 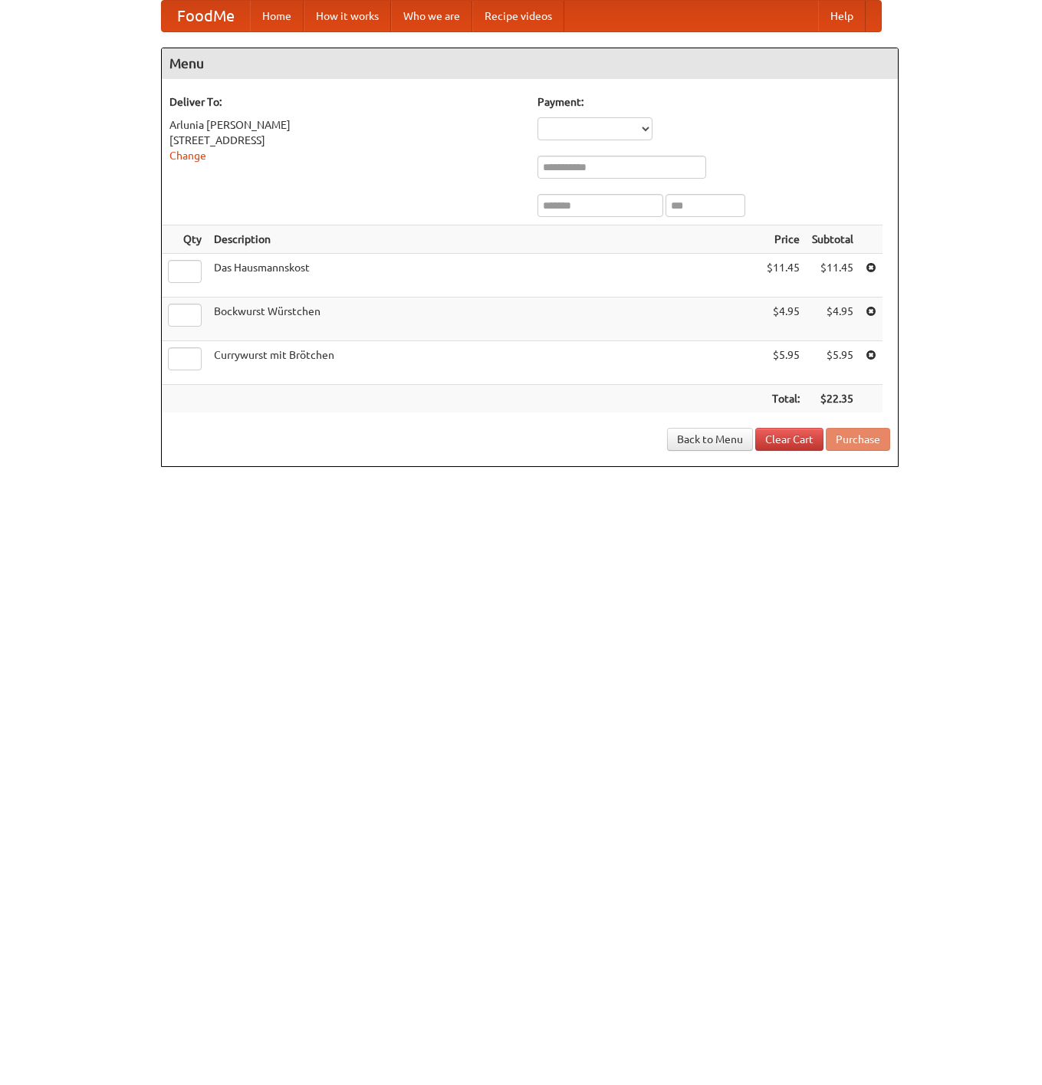 What do you see at coordinates (783, 399) in the screenshot?
I see `th: Total:` at bounding box center [783, 399].